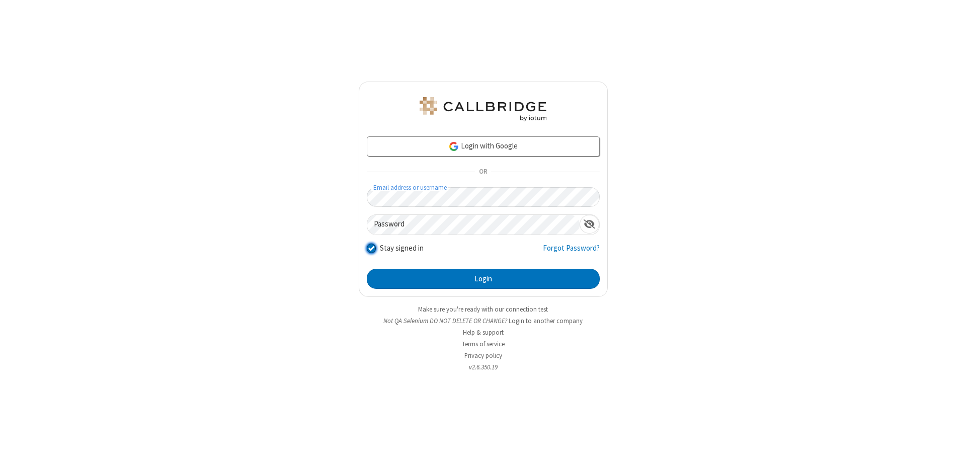 The width and height of the screenshot is (966, 461). What do you see at coordinates (483, 344) in the screenshot?
I see `a: Terms of service` at bounding box center [483, 344].